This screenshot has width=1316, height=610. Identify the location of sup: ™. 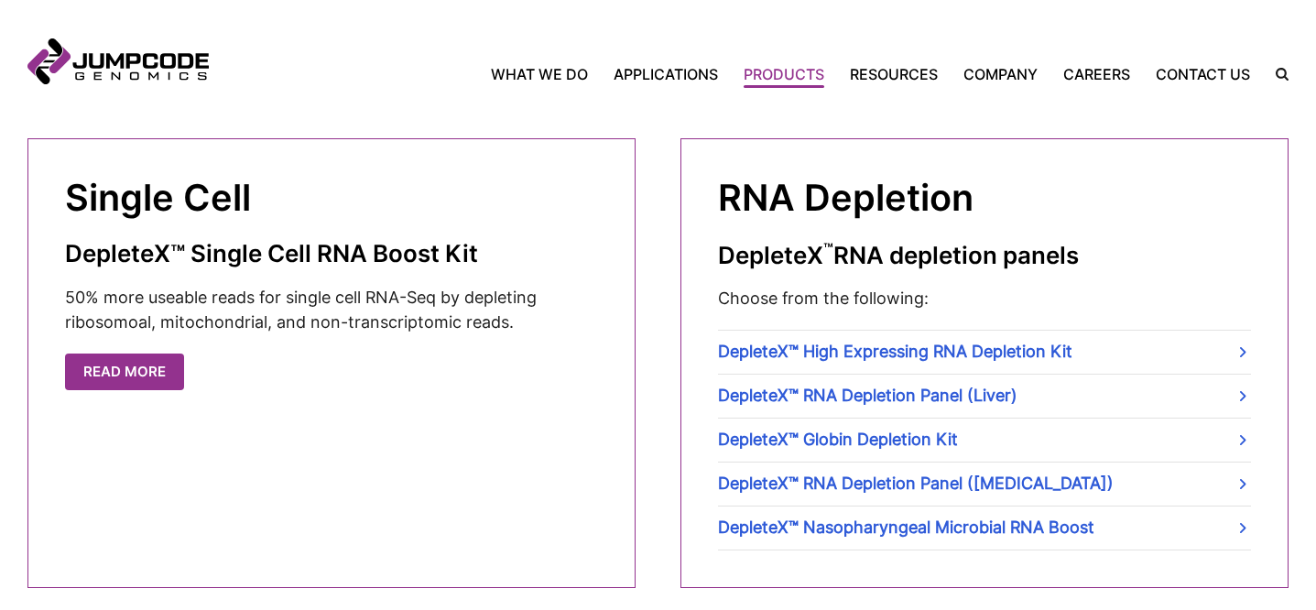
(828, 248).